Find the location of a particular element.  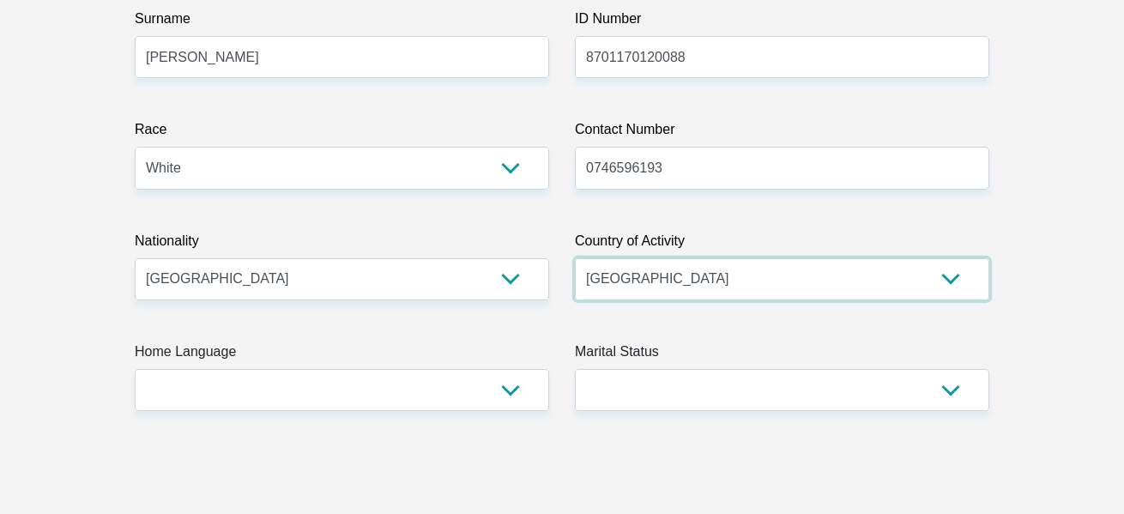

label: Contact Number is located at coordinates (782, 133).